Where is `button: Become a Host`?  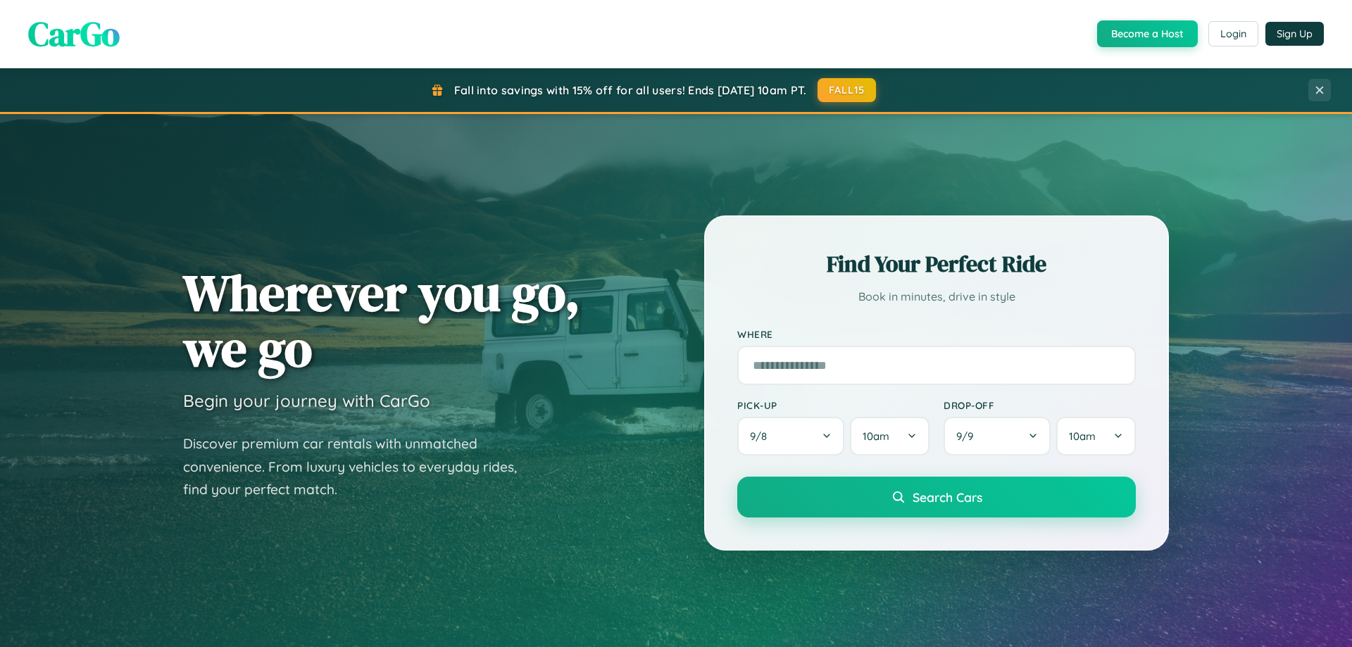
button: Become a Host is located at coordinates (1147, 34).